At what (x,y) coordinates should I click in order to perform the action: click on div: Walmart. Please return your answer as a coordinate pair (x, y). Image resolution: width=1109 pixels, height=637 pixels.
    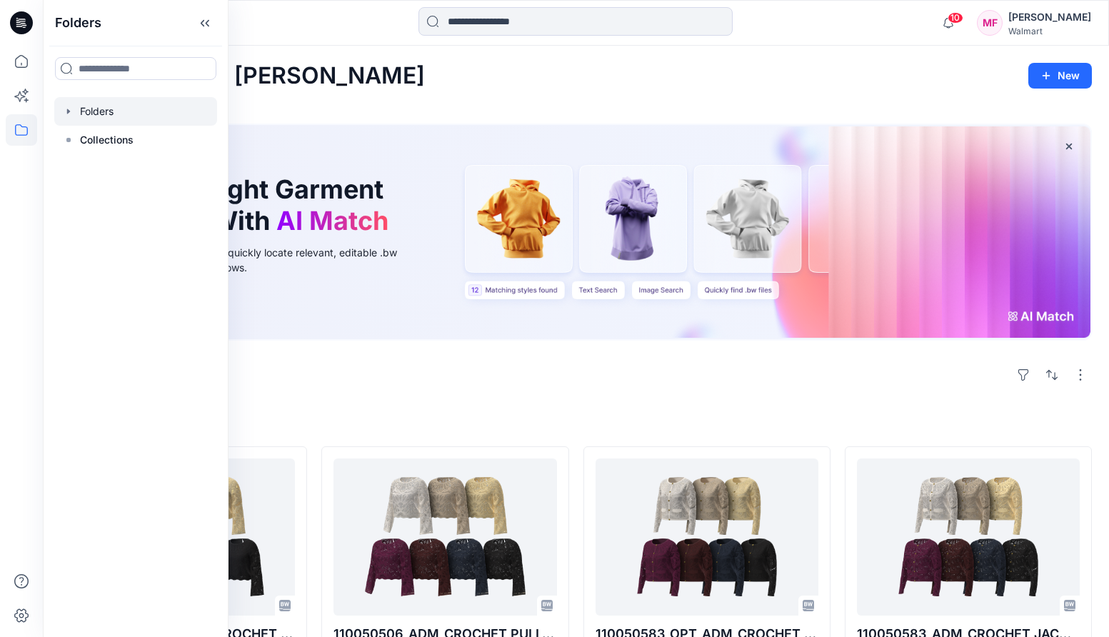
    Looking at the image, I should click on (1050, 31).